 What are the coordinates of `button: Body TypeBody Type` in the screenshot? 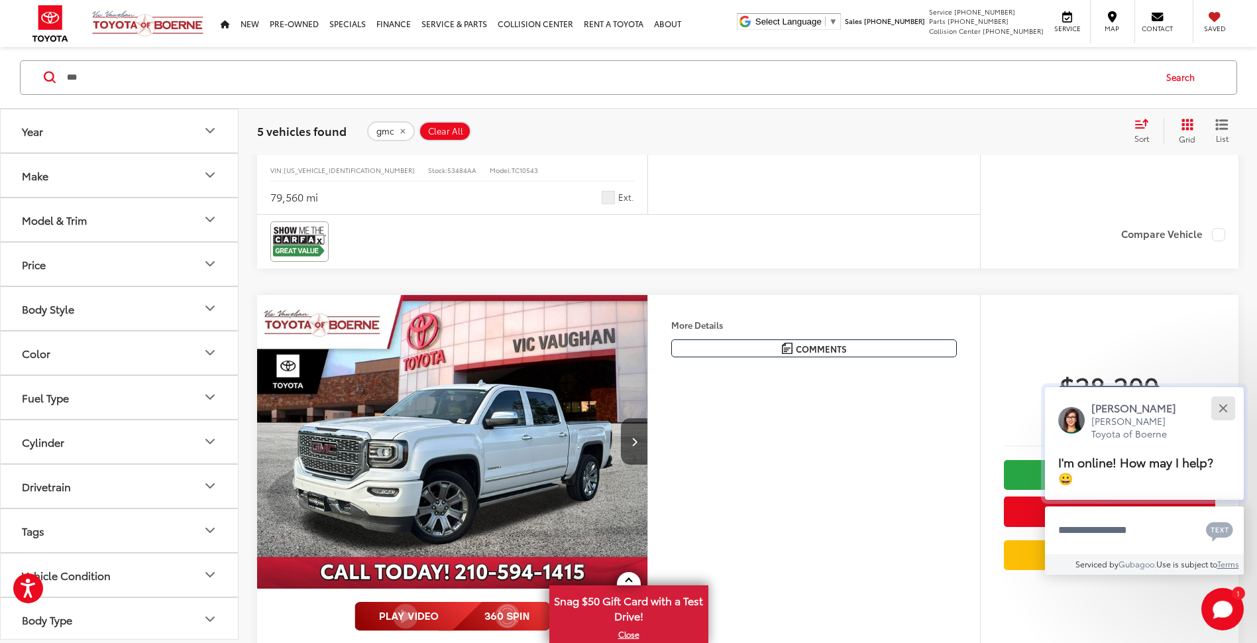 It's located at (120, 619).